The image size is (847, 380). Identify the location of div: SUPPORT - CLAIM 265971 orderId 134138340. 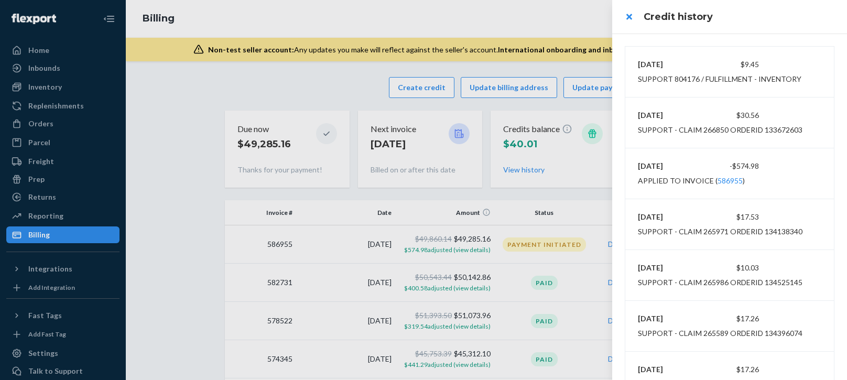
(720, 232).